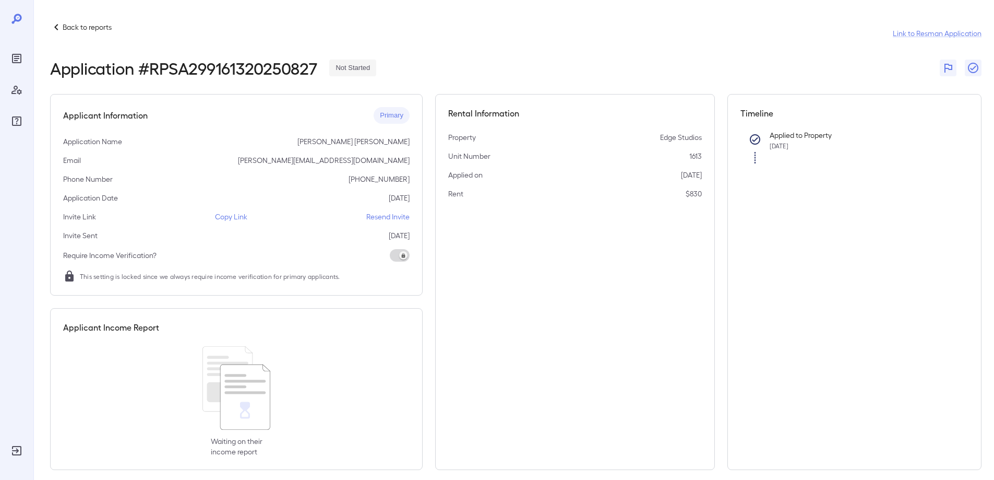  What do you see at coordinates (392, 115) in the screenshot?
I see `span: Primary` at bounding box center [392, 115].